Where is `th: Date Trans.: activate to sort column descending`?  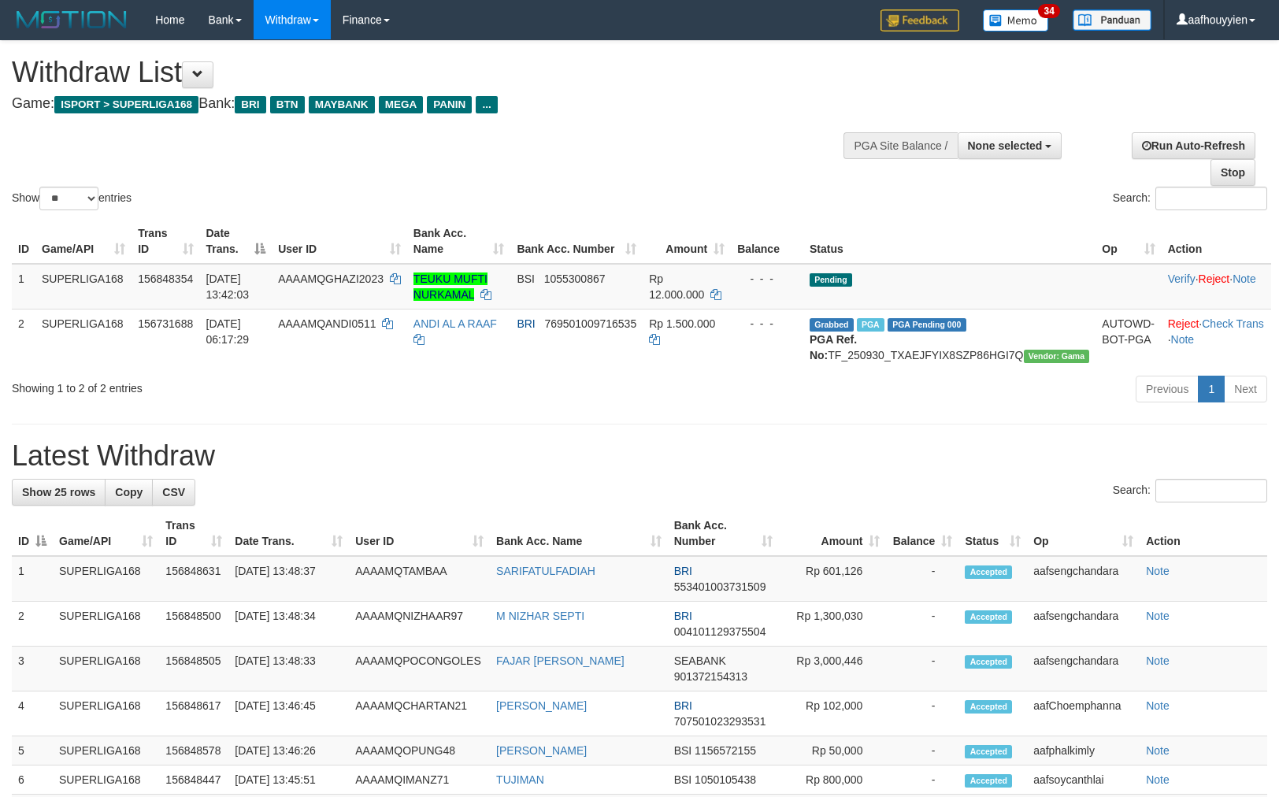 th: Date Trans.: activate to sort column descending is located at coordinates (236, 241).